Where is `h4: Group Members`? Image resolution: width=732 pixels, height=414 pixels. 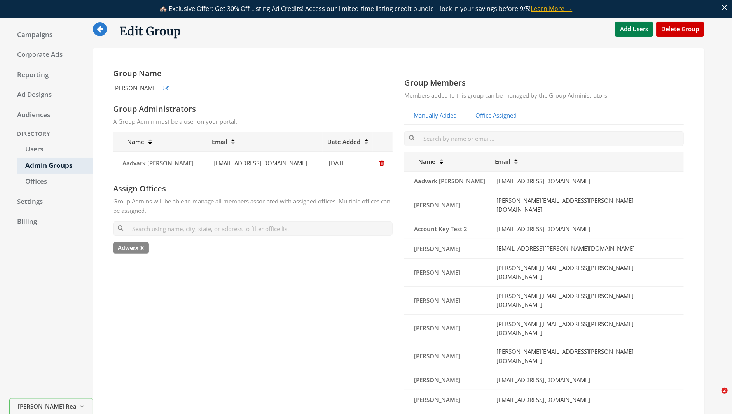 h4: Group Members is located at coordinates (544, 83).